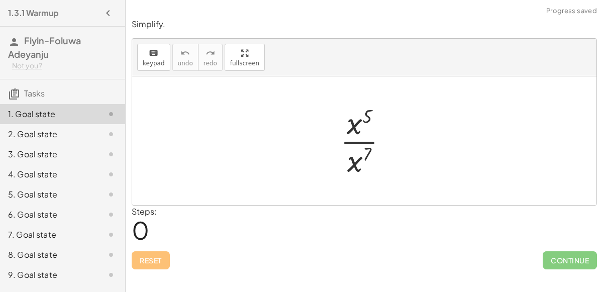 The image size is (603, 292). What do you see at coordinates (140, 229) in the screenshot?
I see `span: 0` at bounding box center [140, 229].